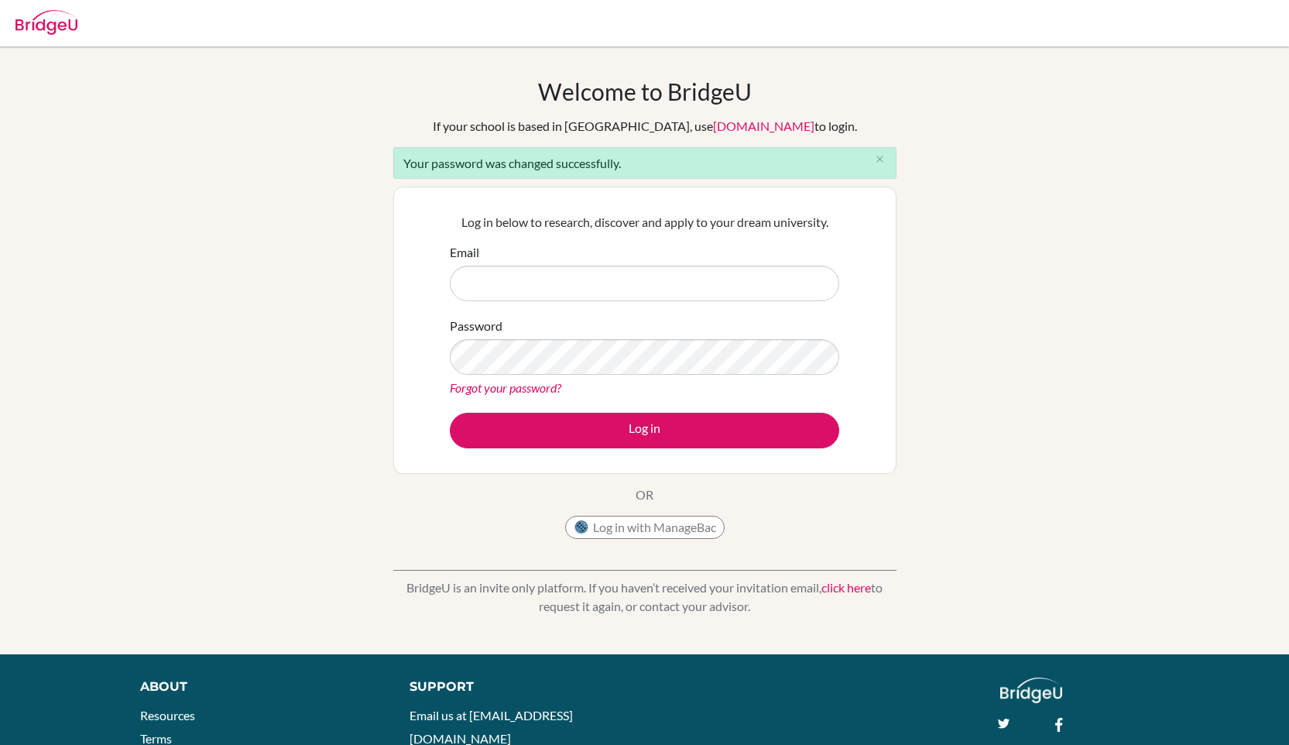 The width and height of the screenshot is (1289, 745). What do you see at coordinates (1031, 690) in the screenshot?
I see `img: logo_white@2x-f4f0deed5e89b7ecb1c2cc34c3e3d731f90f0f143d5ea2071677605dd97b5244.png` at bounding box center [1031, 690].